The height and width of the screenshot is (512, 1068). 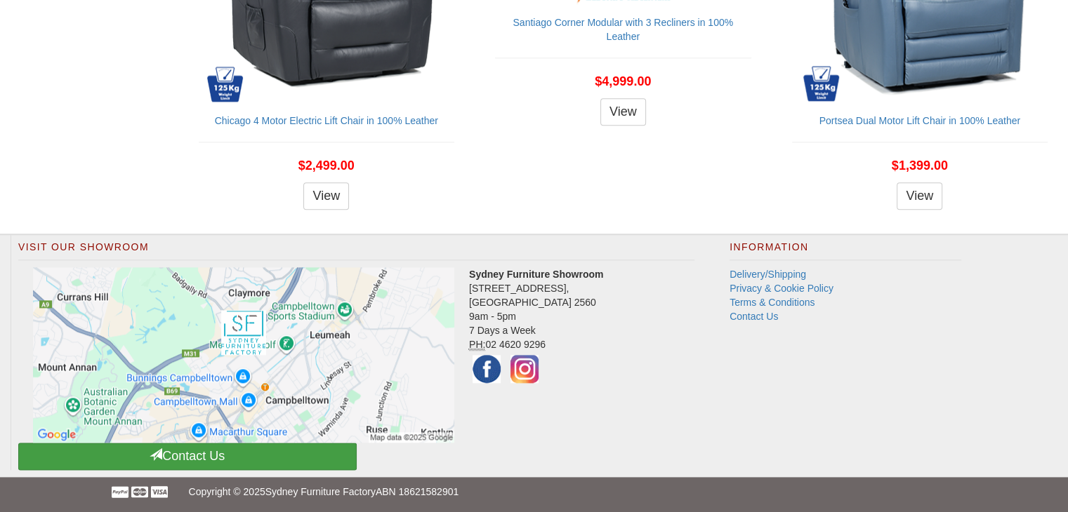 I want to click on a: Privacy & Cookie Policy, so click(x=781, y=288).